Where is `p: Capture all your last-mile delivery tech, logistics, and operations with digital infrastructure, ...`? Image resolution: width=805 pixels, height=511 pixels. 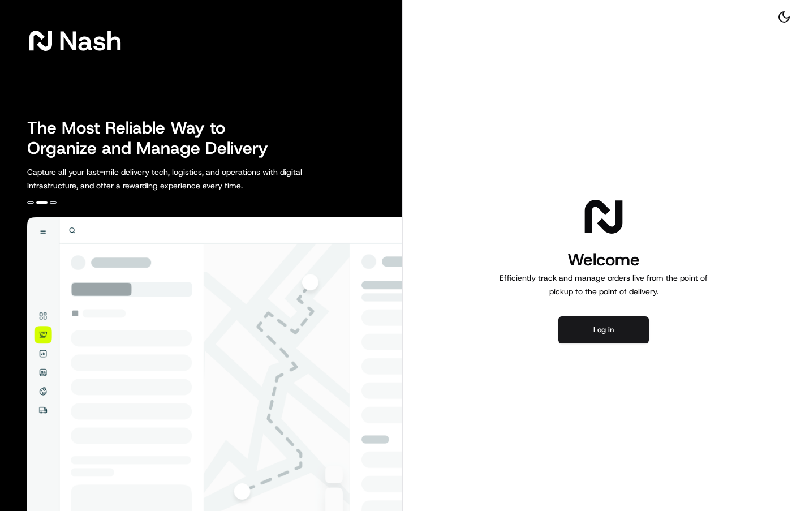 p: Capture all your last-mile delivery tech, logistics, and operations with digital infrastructure, ... is located at coordinates (190, 179).